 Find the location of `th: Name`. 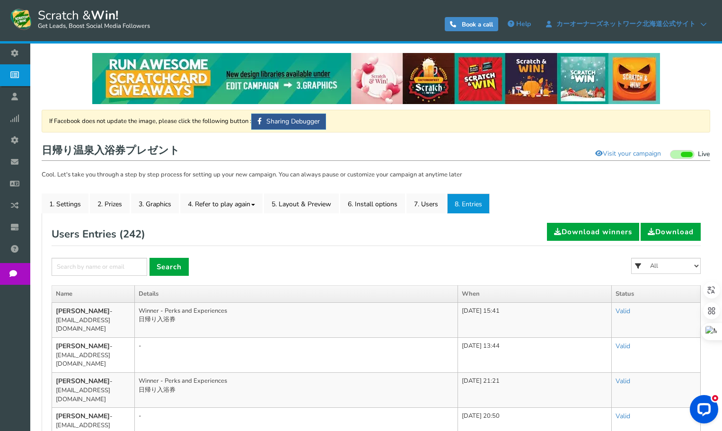

th: Name is located at coordinates (93, 294).